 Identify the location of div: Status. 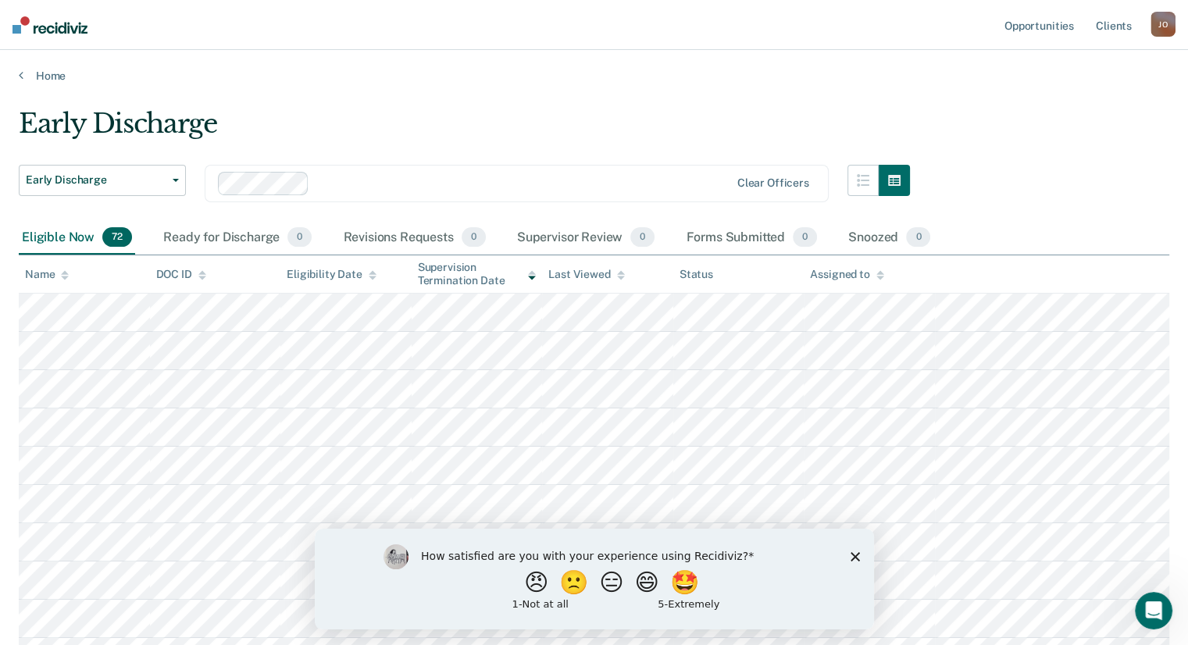
(696, 274).